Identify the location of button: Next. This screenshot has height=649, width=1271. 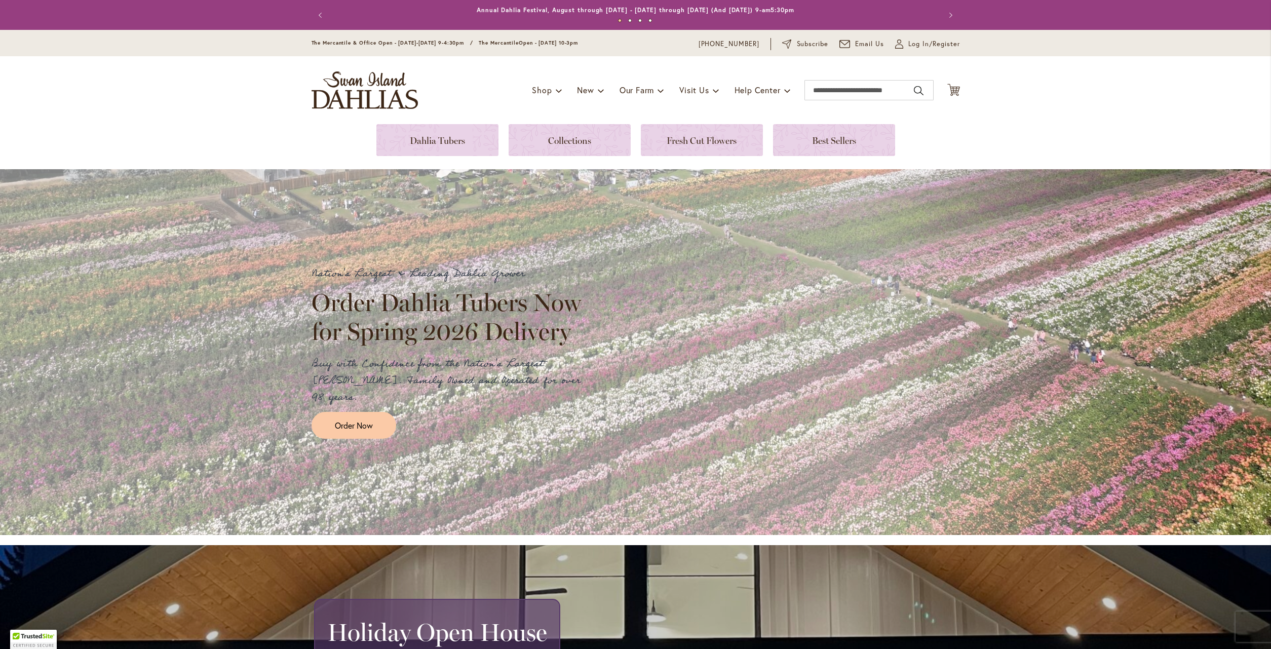
(950, 15).